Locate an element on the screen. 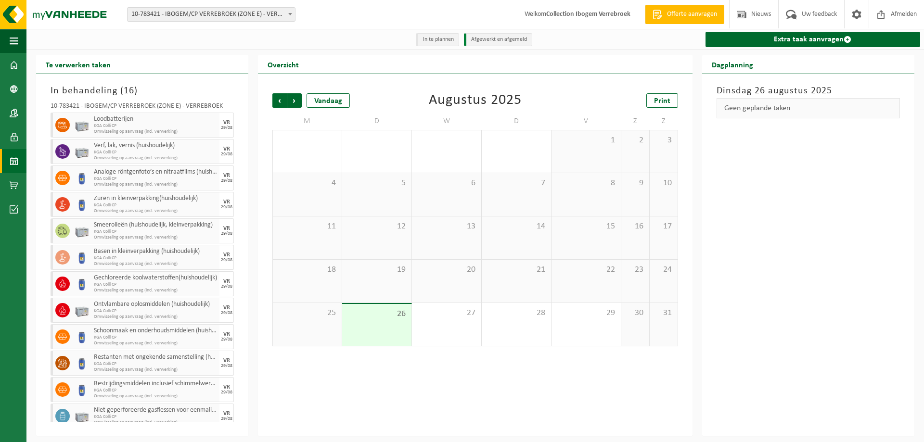 This screenshot has height=442, width=924. span: 28 is located at coordinates (516, 313).